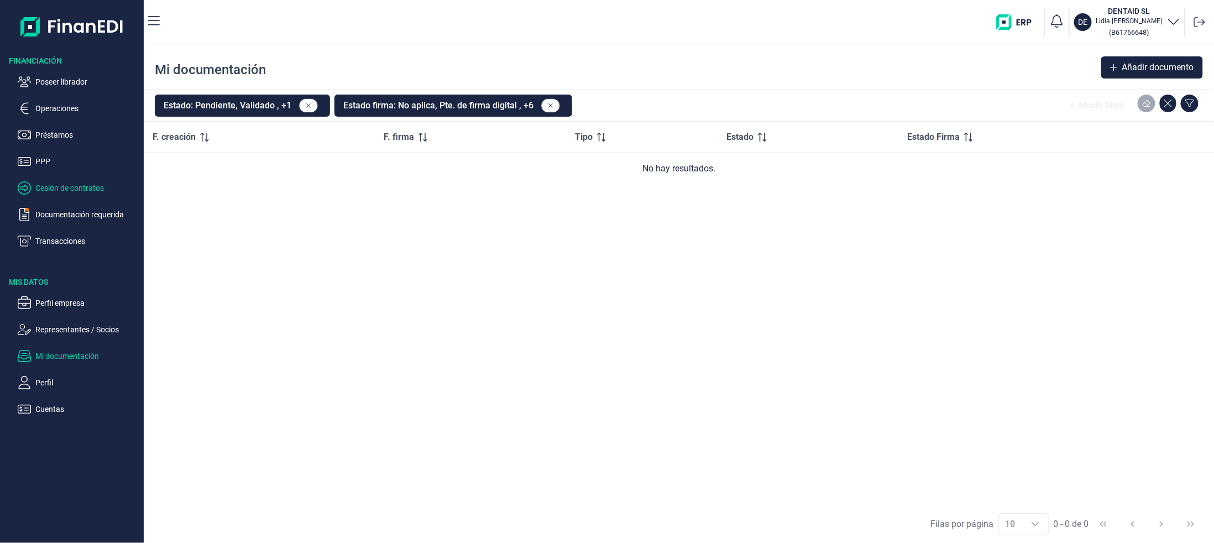 The width and height of the screenshot is (1214, 543). I want to click on p: Representantes / Socios, so click(87, 329).